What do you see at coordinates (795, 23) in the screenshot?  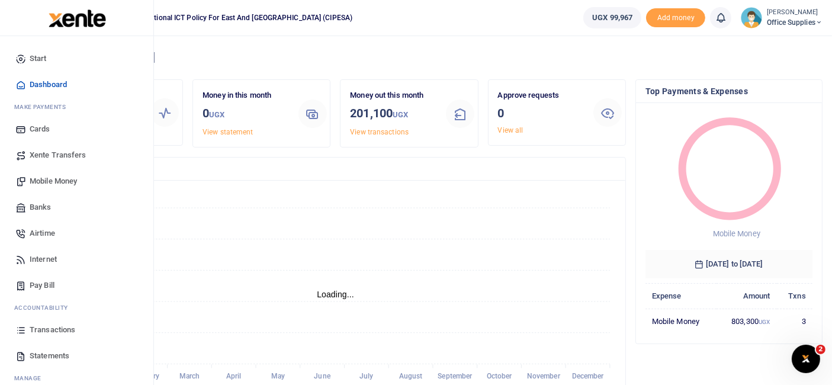 I see `span: Office Supplies` at bounding box center [795, 23].